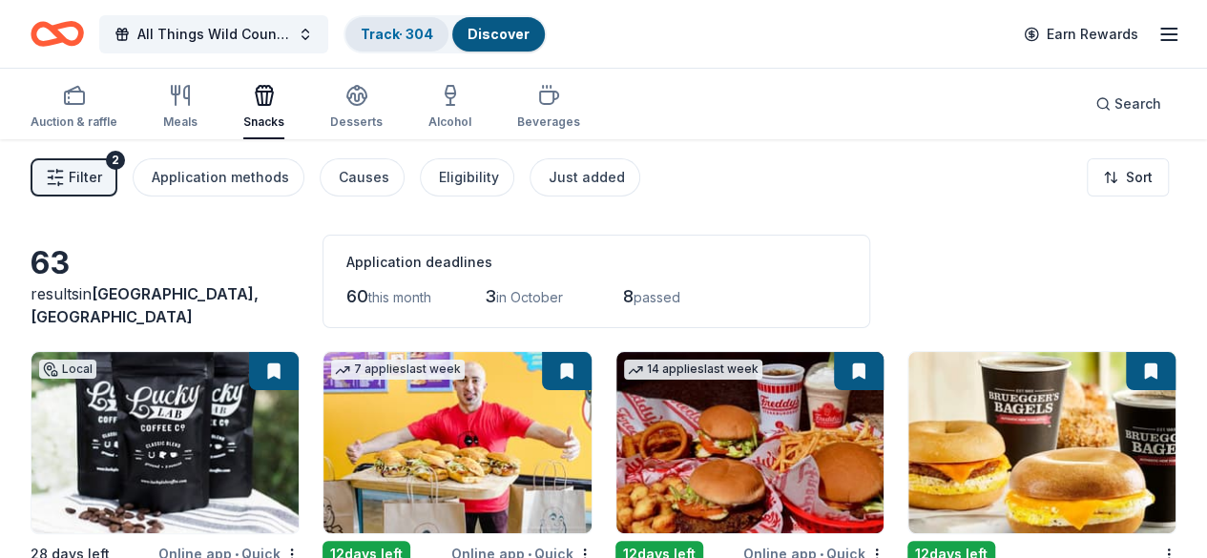  I want to click on button: Snacks, so click(263, 108).